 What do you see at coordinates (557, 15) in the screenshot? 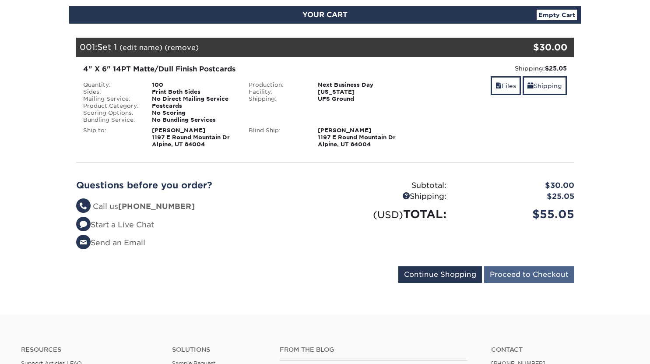
I see `a: Empty Cart` at bounding box center [557, 15].